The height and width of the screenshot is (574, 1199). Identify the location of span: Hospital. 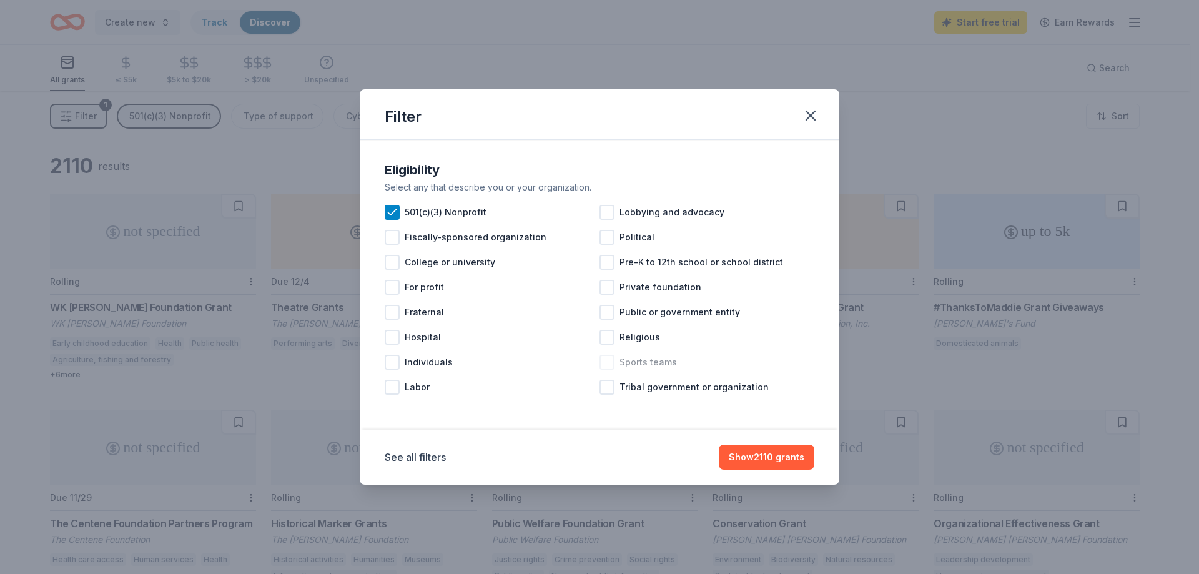
(423, 337).